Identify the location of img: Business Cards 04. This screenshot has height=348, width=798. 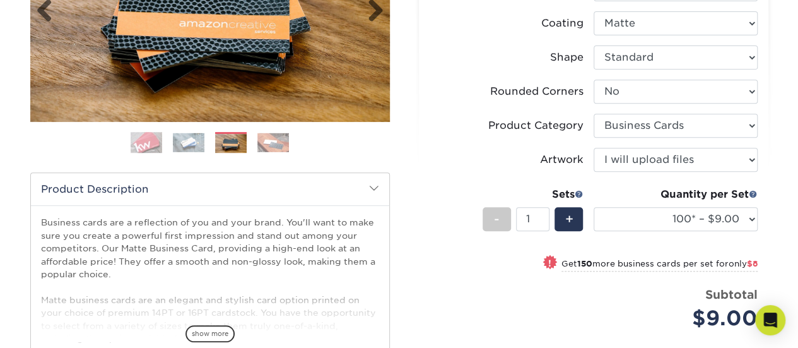
(273, 142).